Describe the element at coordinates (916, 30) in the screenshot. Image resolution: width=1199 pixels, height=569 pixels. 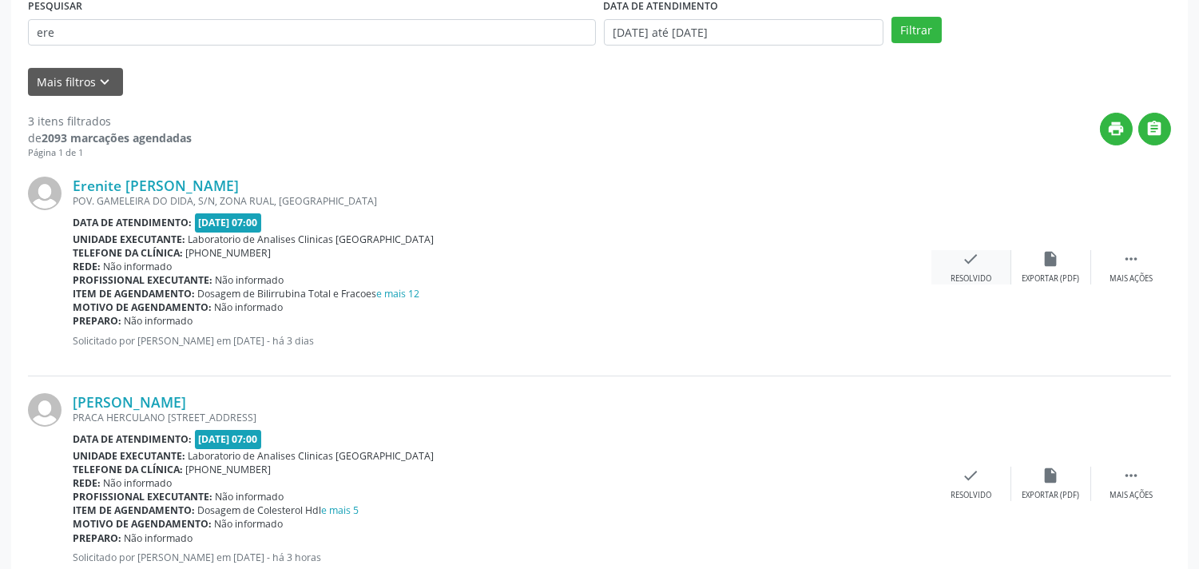
I see `button: Filtrar` at that location.